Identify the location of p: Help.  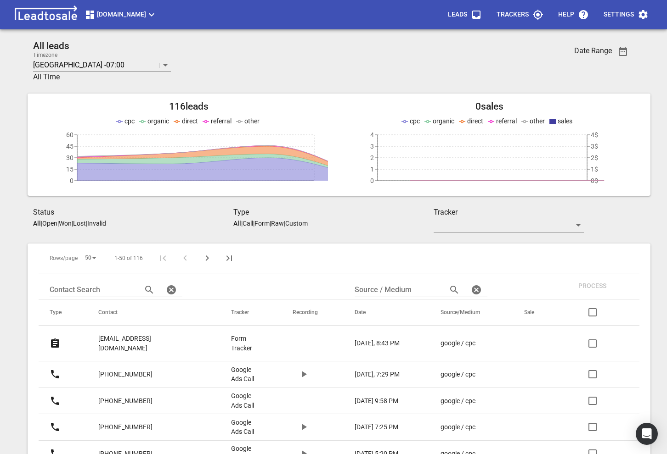
(566, 15).